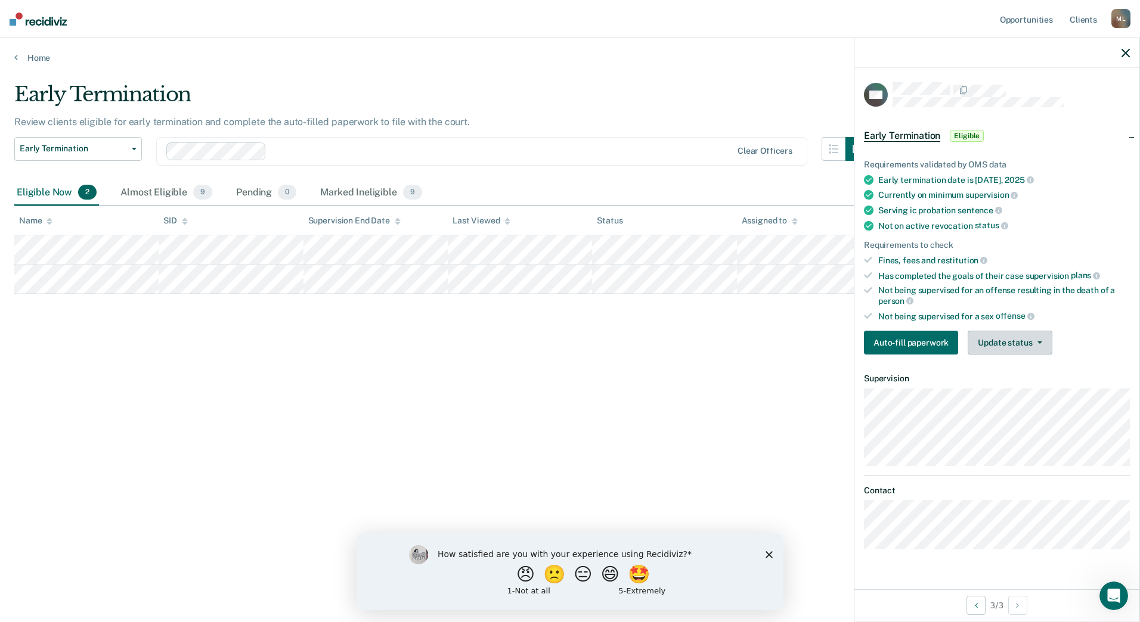 The image size is (1140, 622). What do you see at coordinates (175, 221) in the screenshot?
I see `div: SID` at bounding box center [175, 221].